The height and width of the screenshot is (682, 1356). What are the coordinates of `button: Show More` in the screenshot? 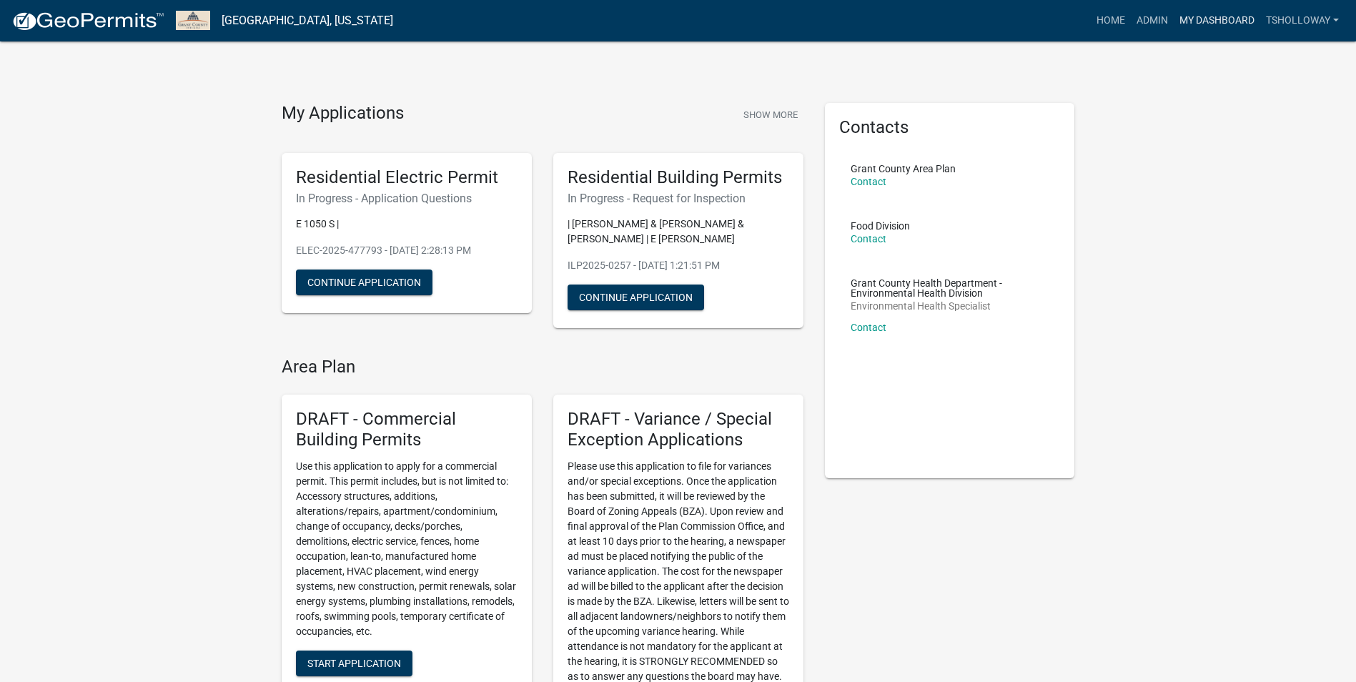 It's located at (771, 114).